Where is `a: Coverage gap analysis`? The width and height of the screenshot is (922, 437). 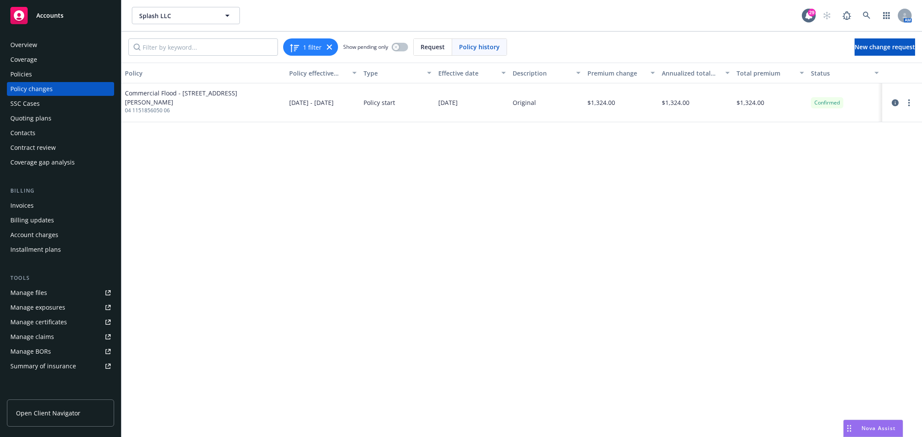 a: Coverage gap analysis is located at coordinates (61, 162).